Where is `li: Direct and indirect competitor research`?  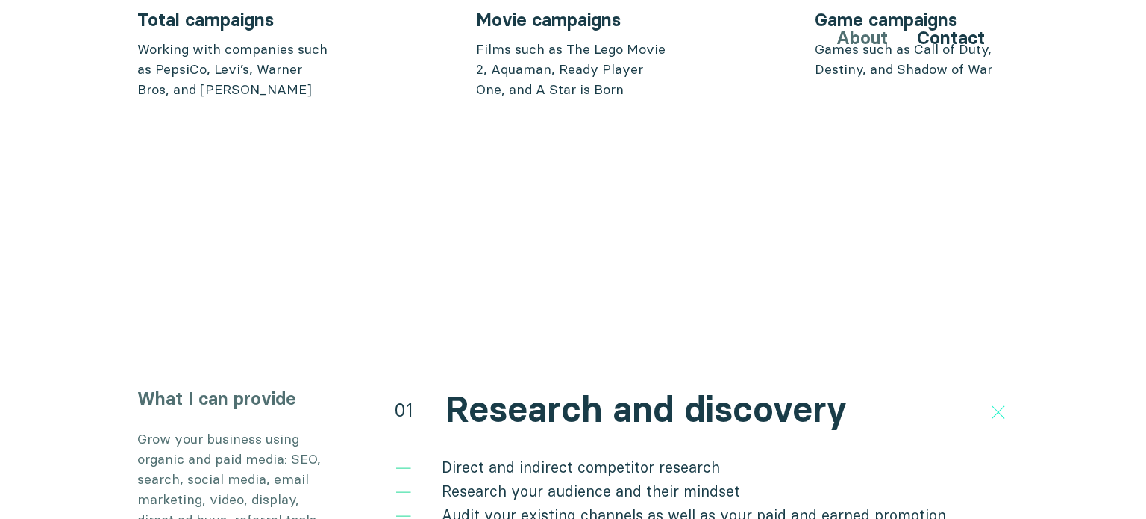
li: Direct and indirect competitor research is located at coordinates (702, 467).